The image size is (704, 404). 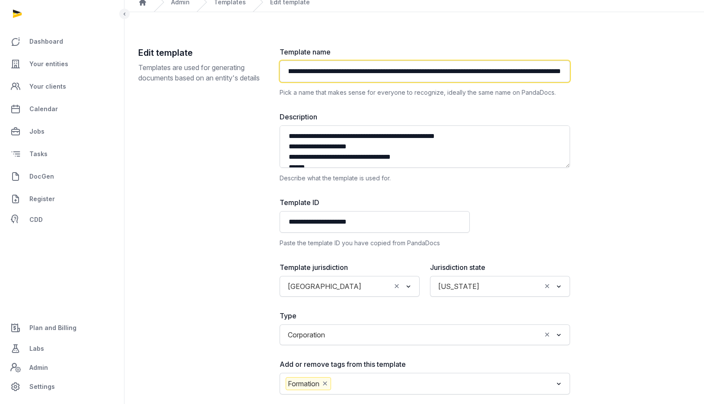 I want to click on span: Labs, so click(x=37, y=348).